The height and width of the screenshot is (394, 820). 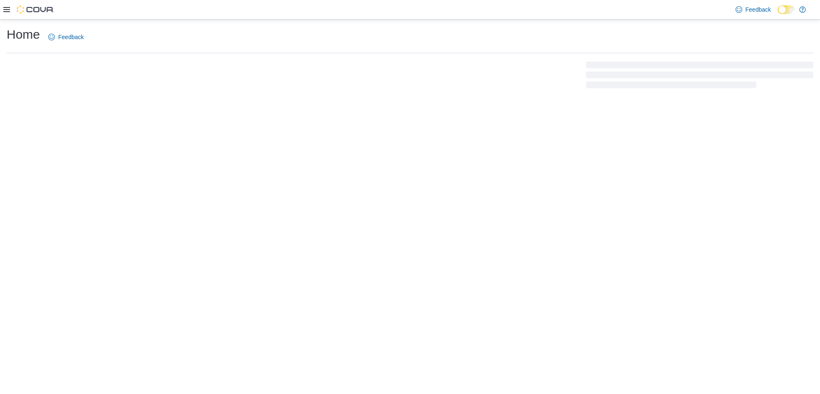 I want to click on span: Loading, so click(x=700, y=77).